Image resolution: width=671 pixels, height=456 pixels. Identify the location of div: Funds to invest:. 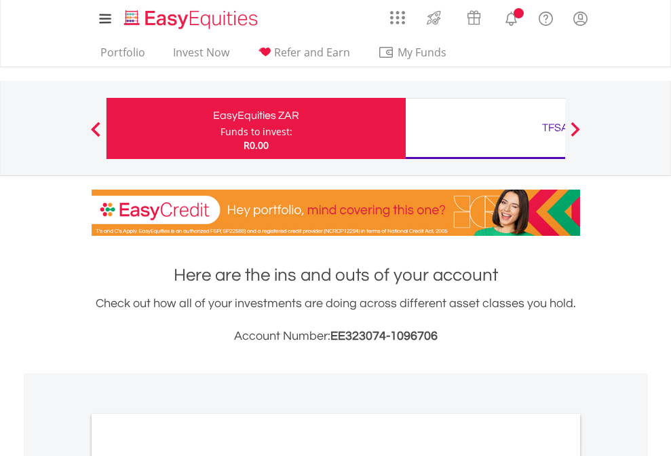
(257, 132).